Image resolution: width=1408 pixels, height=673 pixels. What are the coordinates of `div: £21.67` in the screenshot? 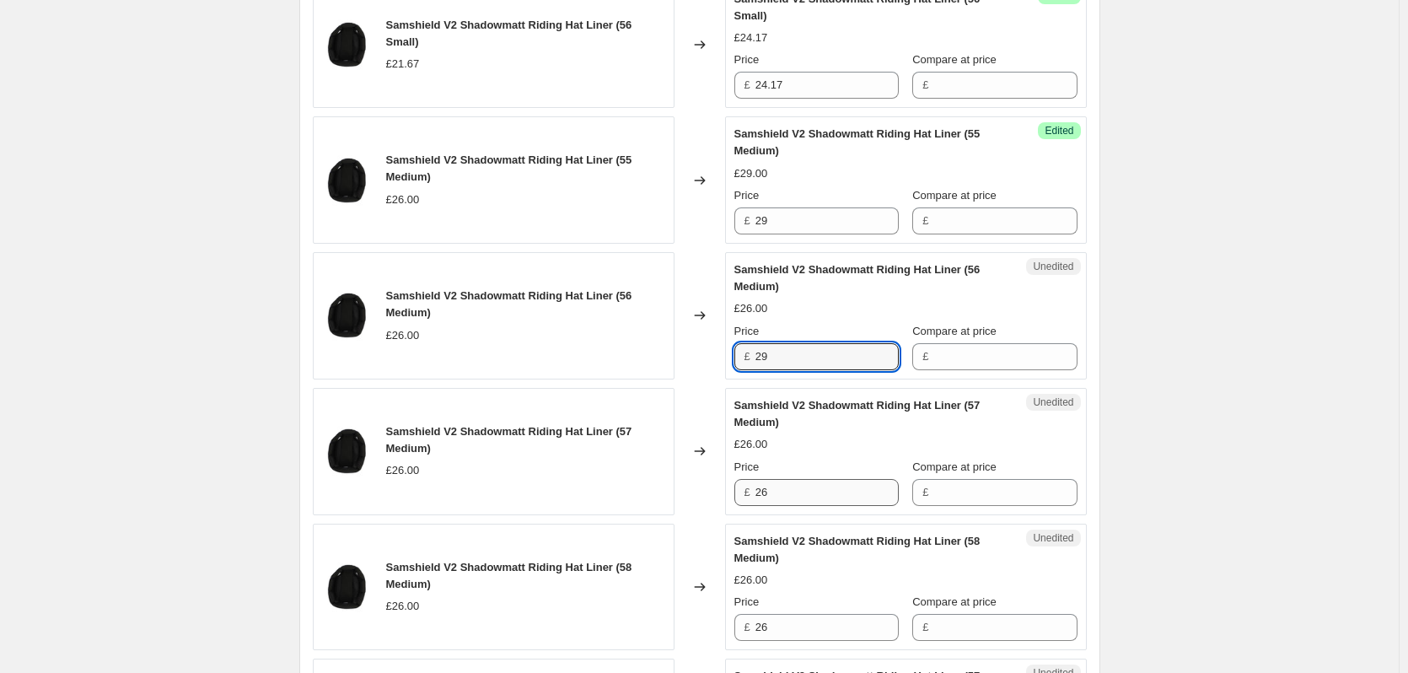 It's located at (403, 64).